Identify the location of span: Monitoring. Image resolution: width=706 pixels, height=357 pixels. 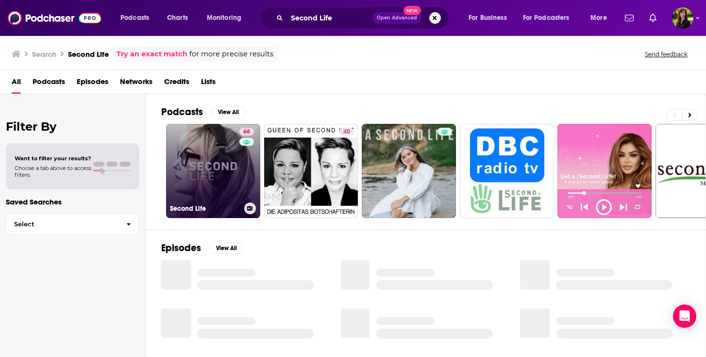
(224, 18).